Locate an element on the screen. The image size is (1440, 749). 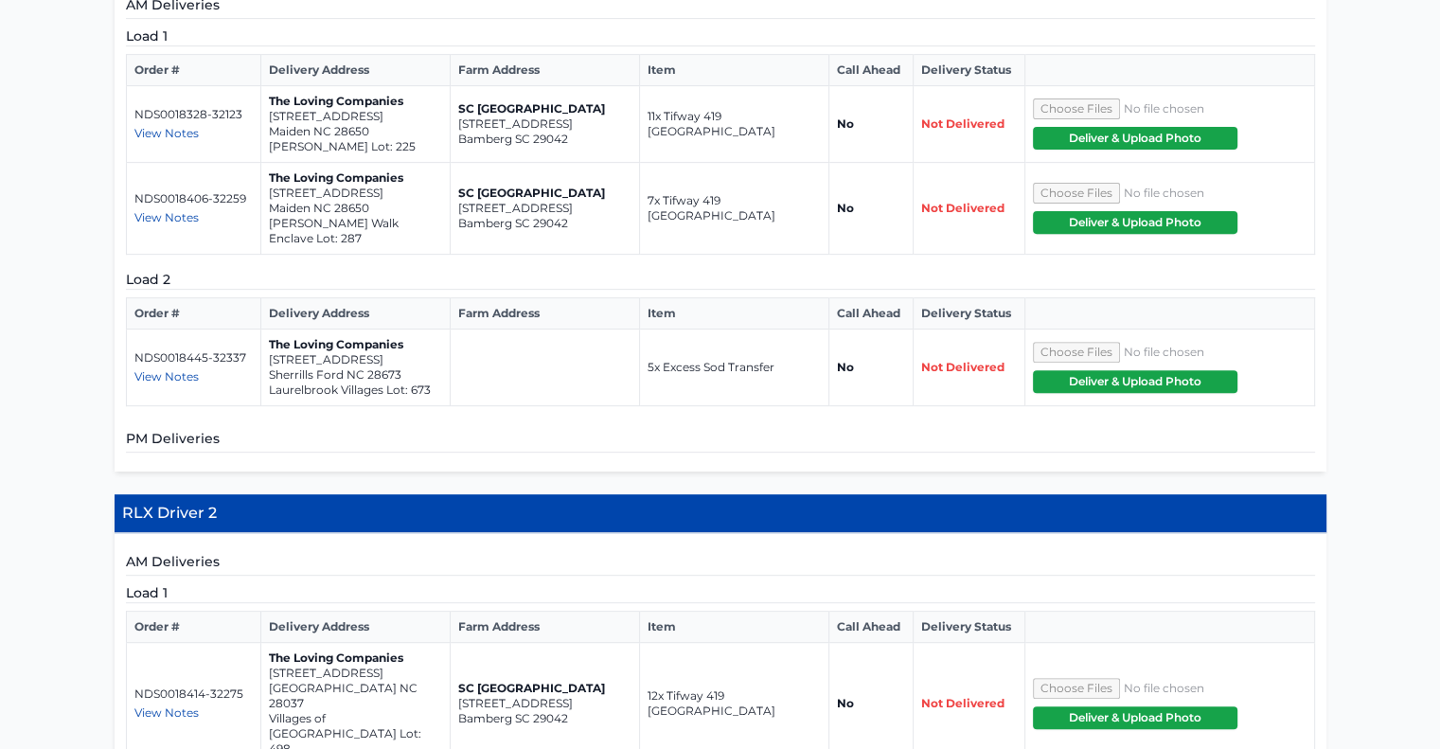
td: 5x Excess Sod Transfer is located at coordinates (735, 367).